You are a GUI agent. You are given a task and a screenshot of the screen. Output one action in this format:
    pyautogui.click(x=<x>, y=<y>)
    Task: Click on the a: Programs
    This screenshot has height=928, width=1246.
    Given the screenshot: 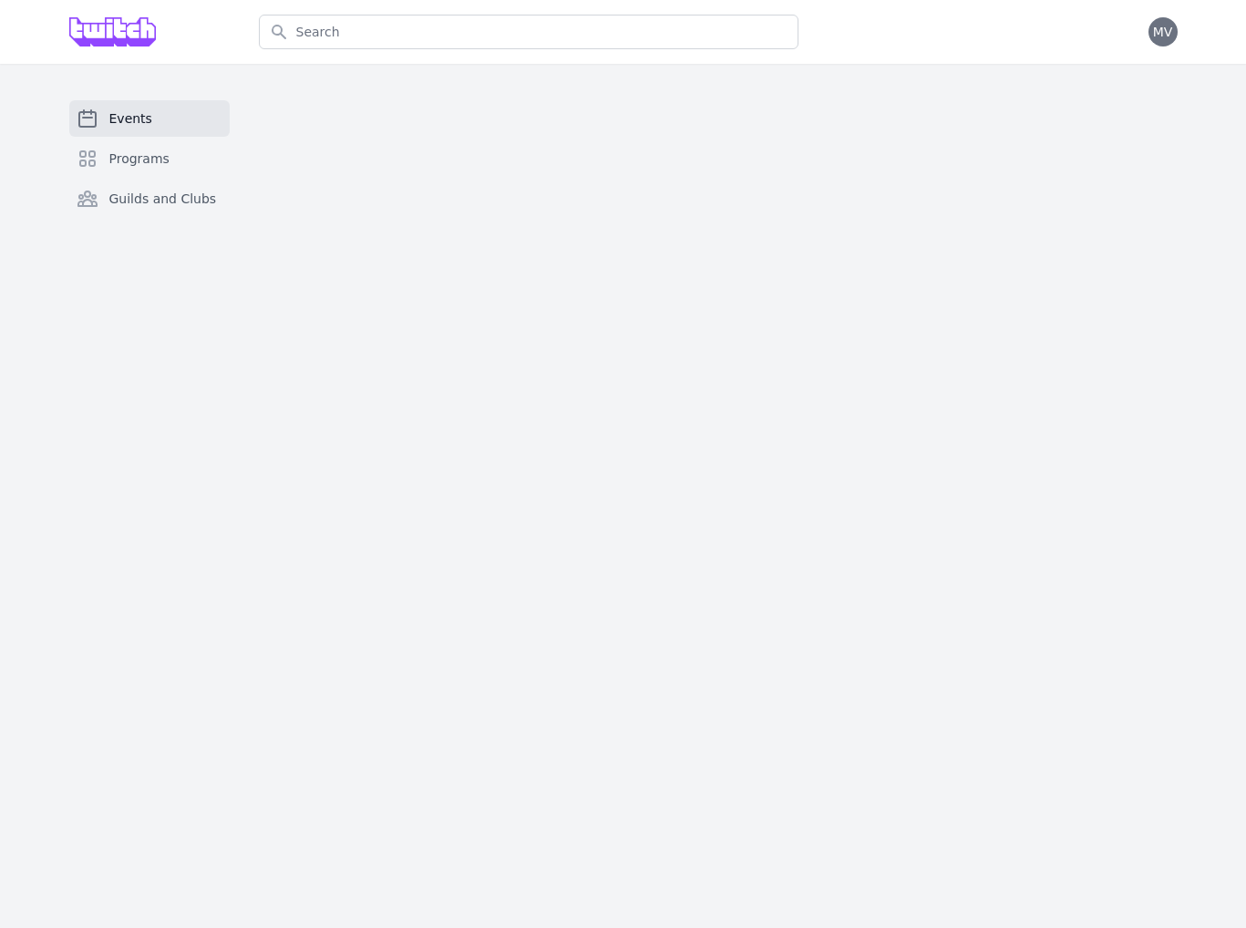 What is the action you would take?
    pyautogui.click(x=150, y=159)
    